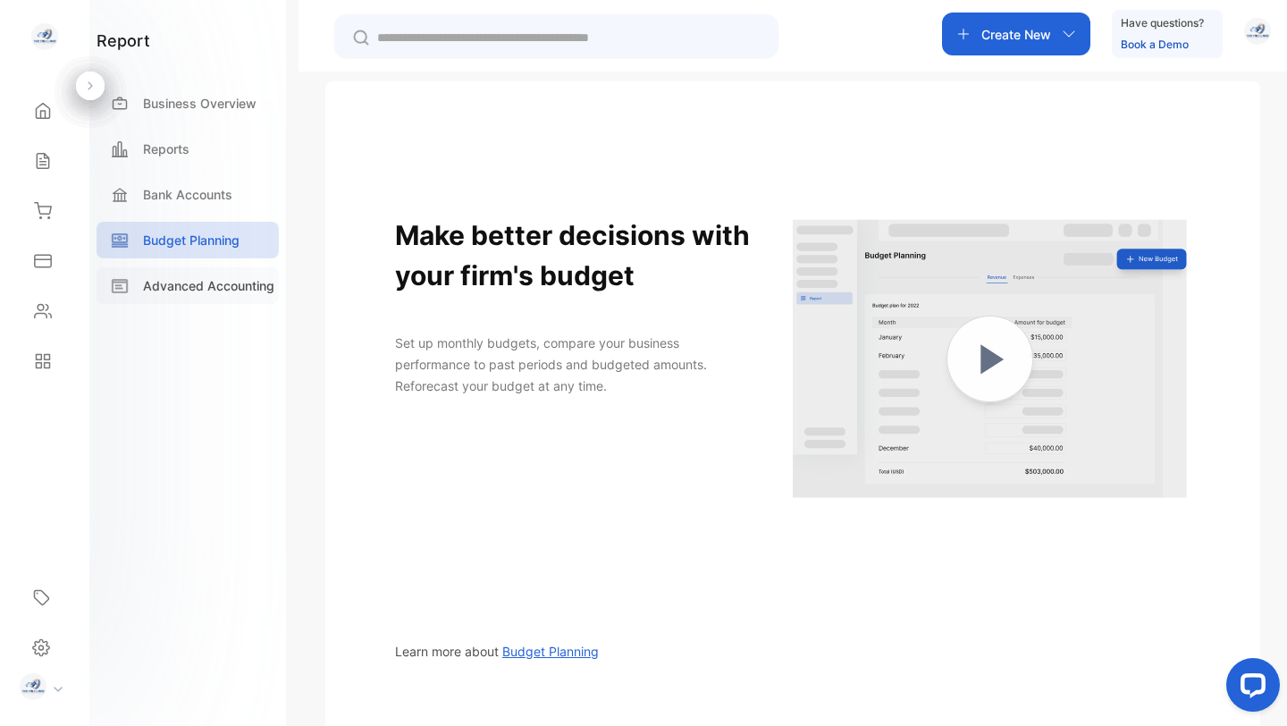  I want to click on img: Budget Planning gating, so click(989, 364).